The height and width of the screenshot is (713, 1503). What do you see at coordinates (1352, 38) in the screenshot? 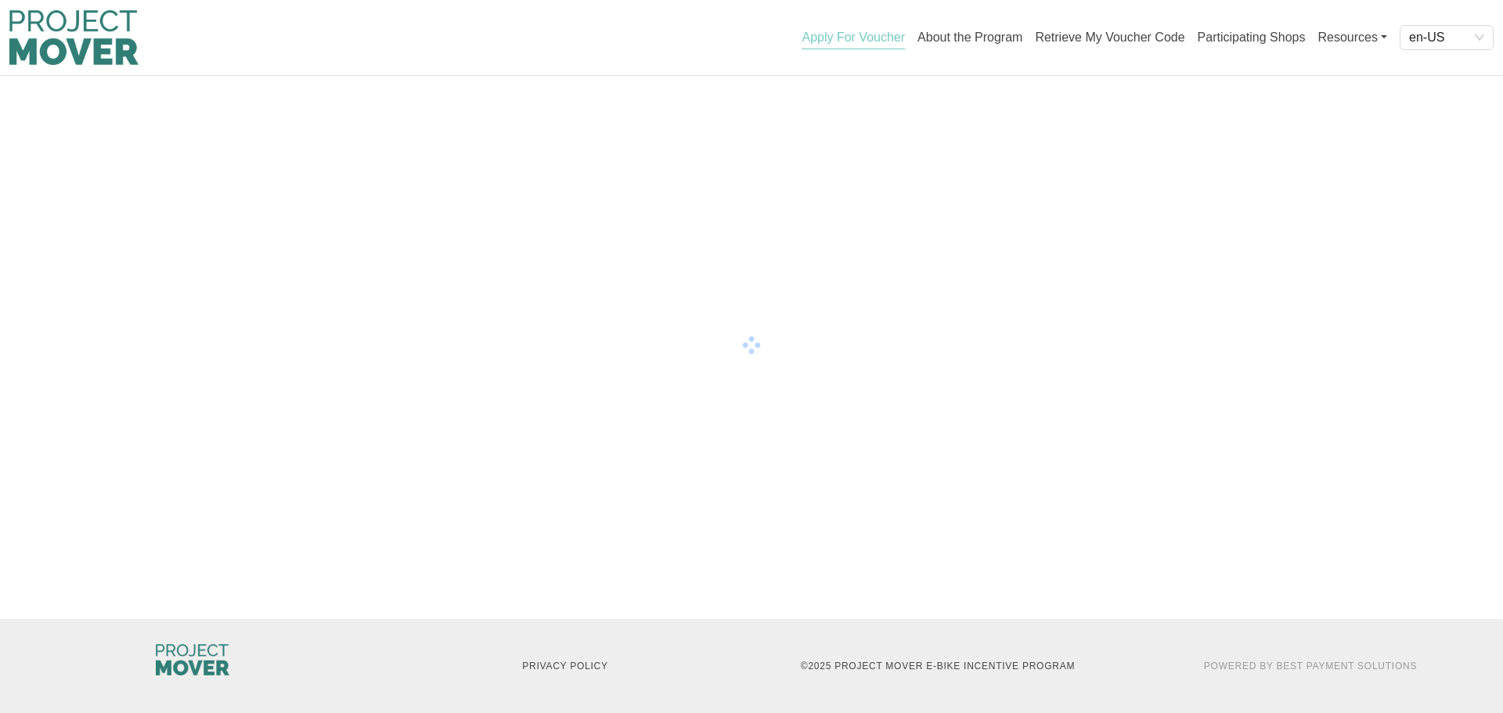
I see `a: Resources` at bounding box center [1352, 38].